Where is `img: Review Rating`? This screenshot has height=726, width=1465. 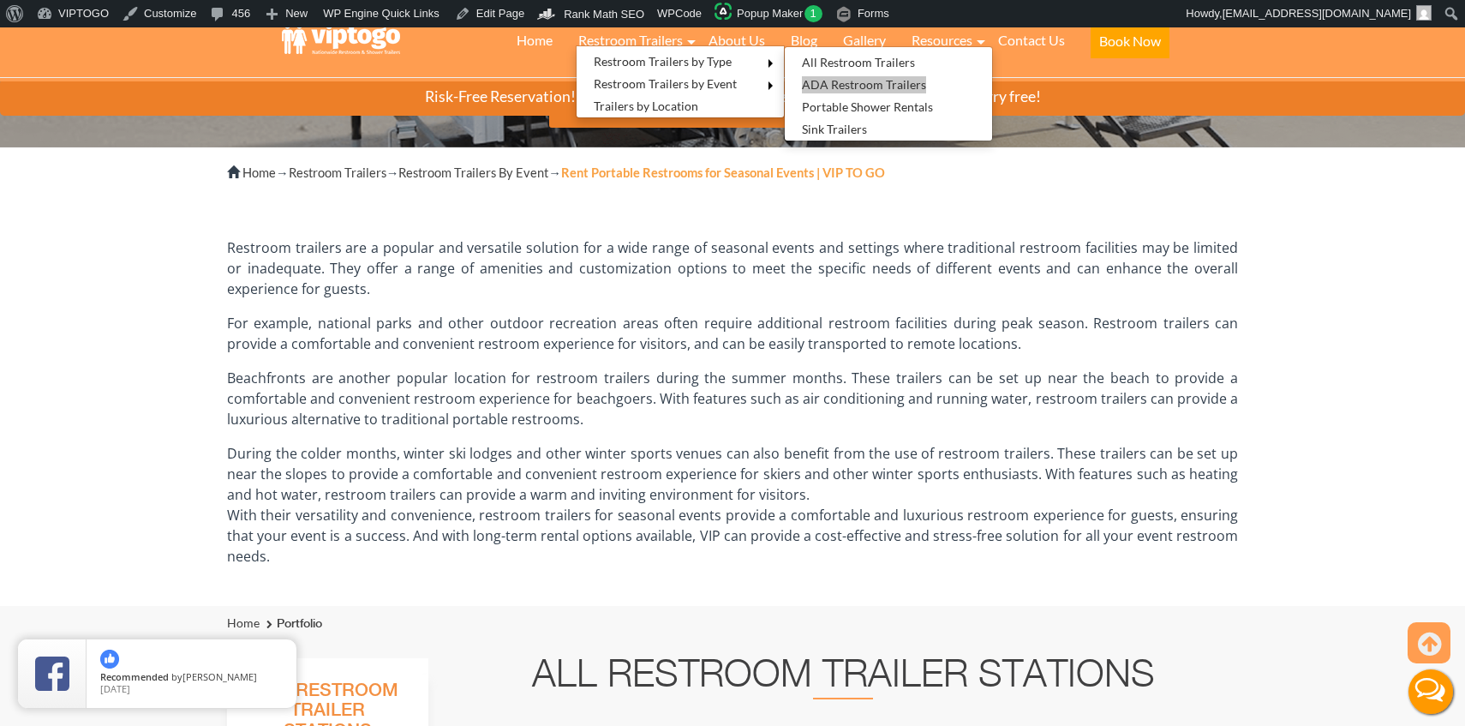 img: Review Rating is located at coordinates (52, 673).